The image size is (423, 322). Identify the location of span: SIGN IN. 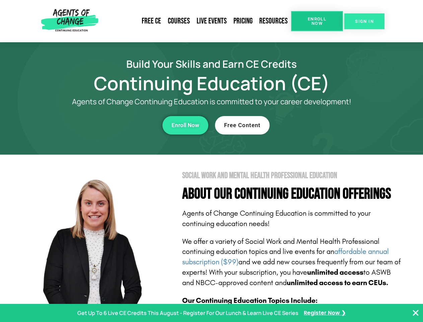
(364, 21).